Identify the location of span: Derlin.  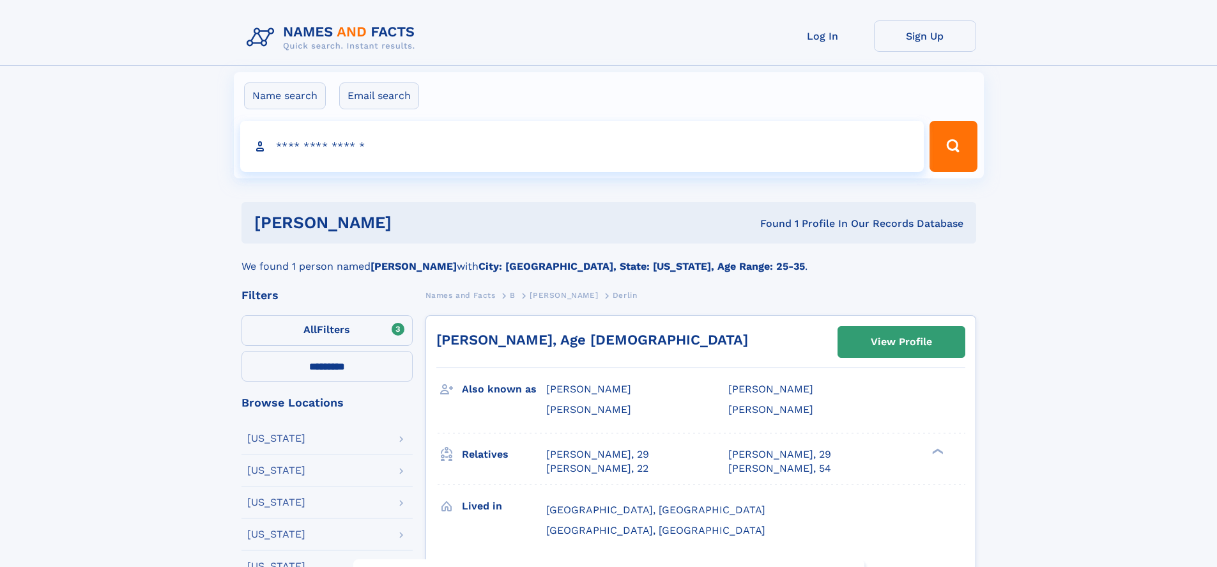
(625, 295).